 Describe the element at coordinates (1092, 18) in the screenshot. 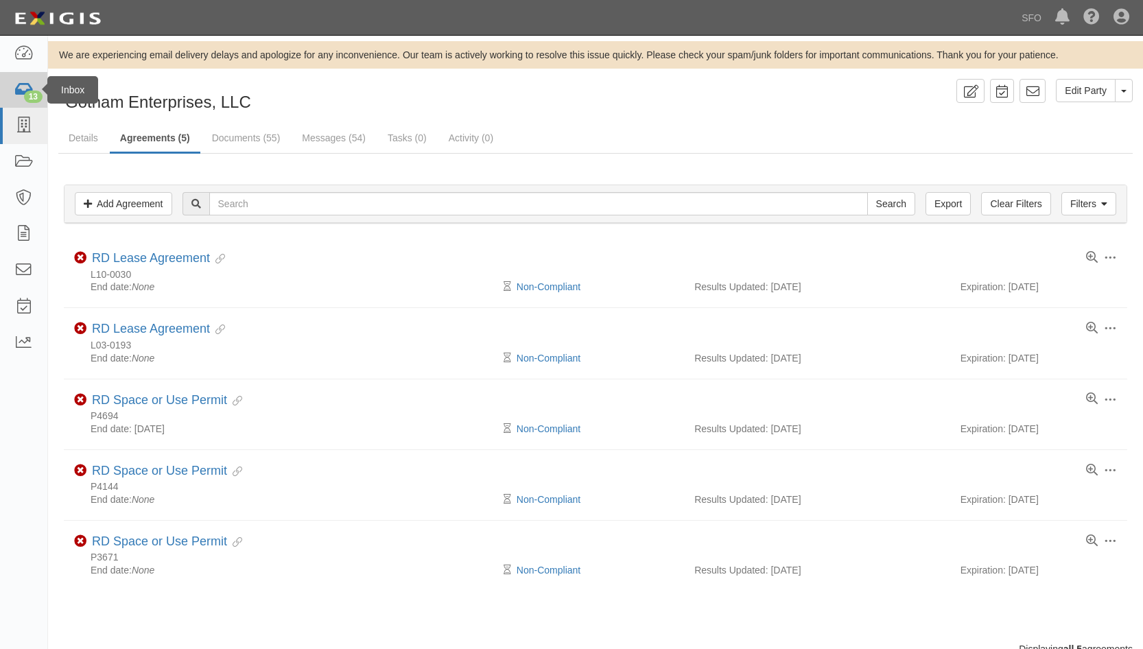

I see `i: Help Center - Complianz` at that location.